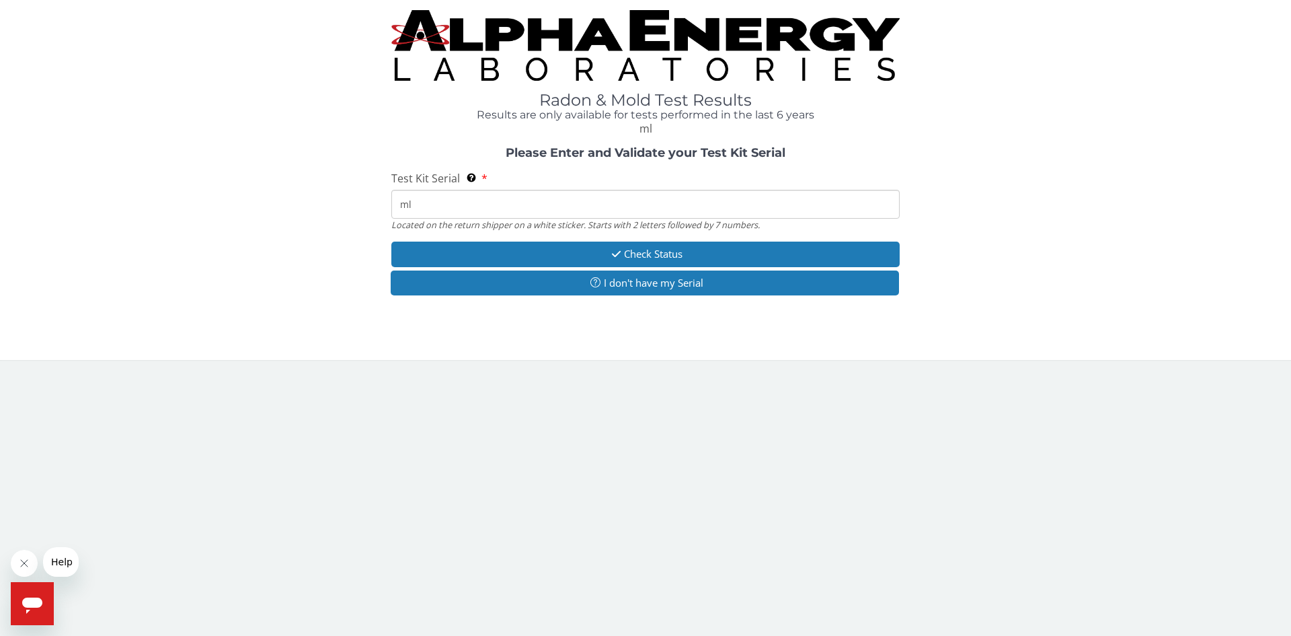 The height and width of the screenshot is (636, 1291). What do you see at coordinates (426, 178) in the screenshot?
I see `span: Test Kit Serial` at bounding box center [426, 178].